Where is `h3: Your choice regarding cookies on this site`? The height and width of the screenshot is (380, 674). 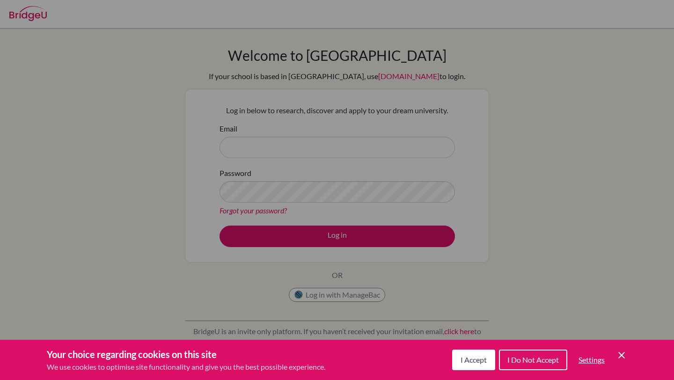
h3: Your choice regarding cookies on this site is located at coordinates (186, 354).